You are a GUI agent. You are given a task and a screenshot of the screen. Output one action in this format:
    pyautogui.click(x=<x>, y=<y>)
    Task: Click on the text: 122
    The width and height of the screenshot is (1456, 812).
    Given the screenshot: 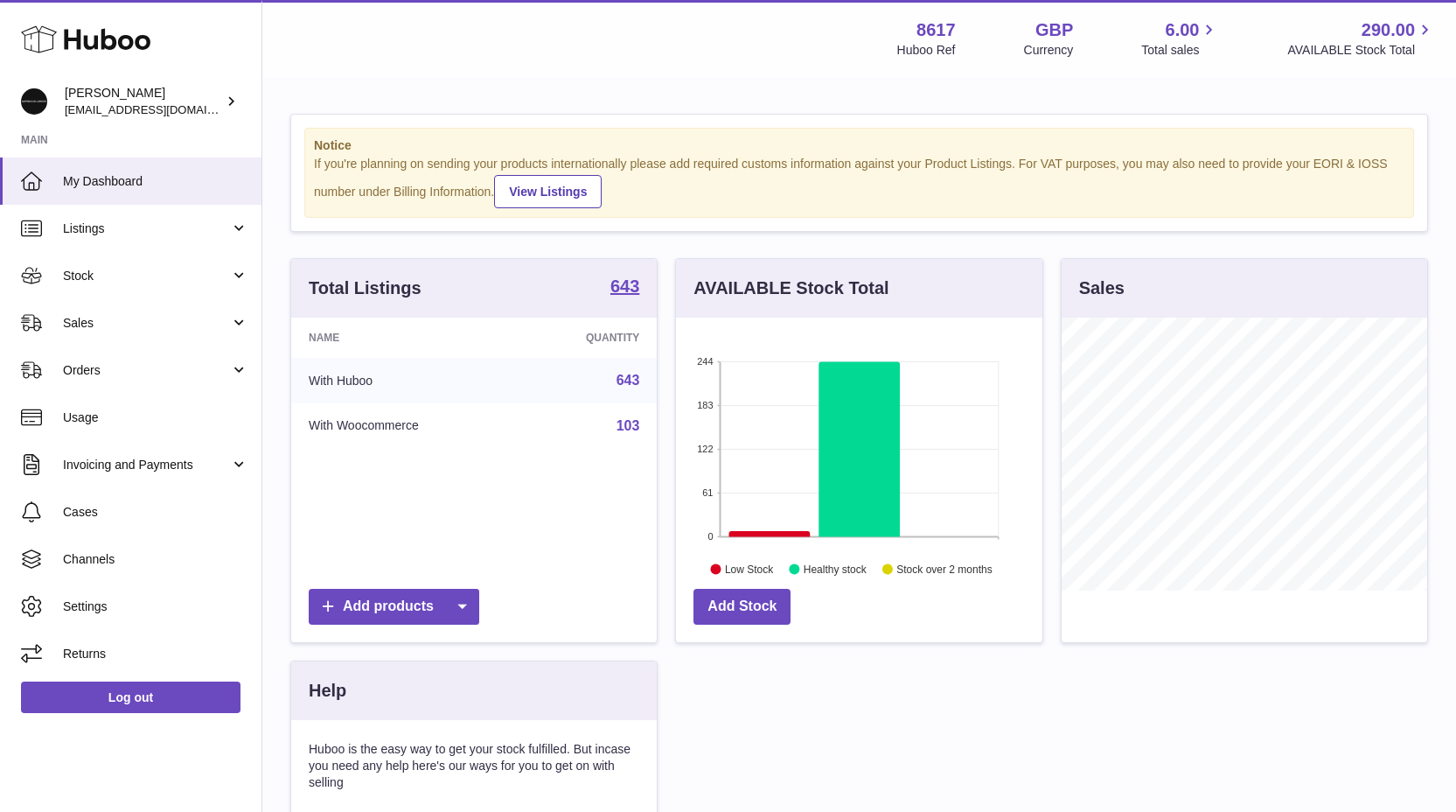 What is the action you would take?
    pyautogui.click(x=705, y=448)
    